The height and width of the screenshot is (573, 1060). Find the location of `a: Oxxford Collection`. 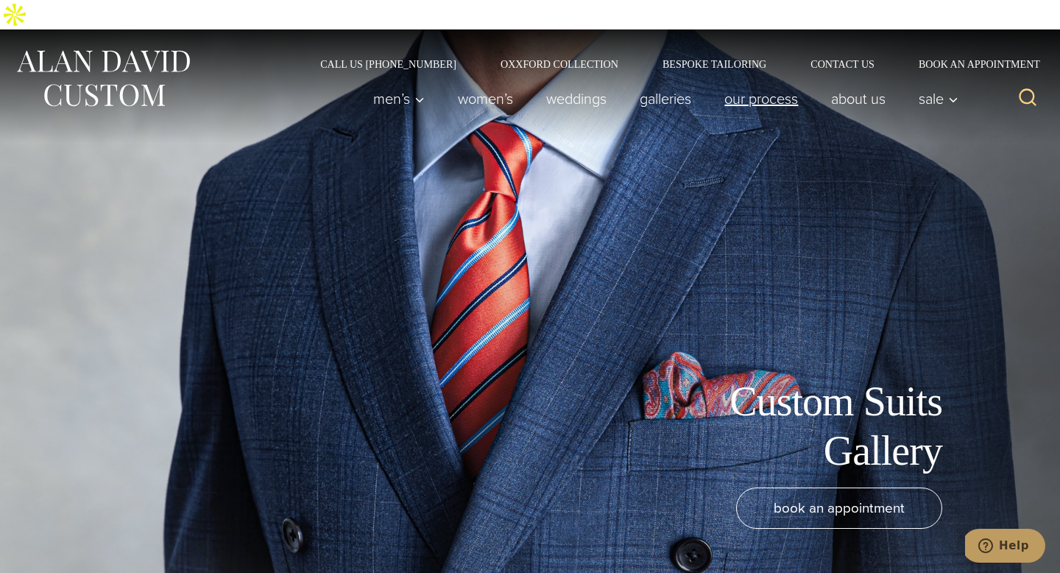

a: Oxxford Collection is located at coordinates (559, 64).